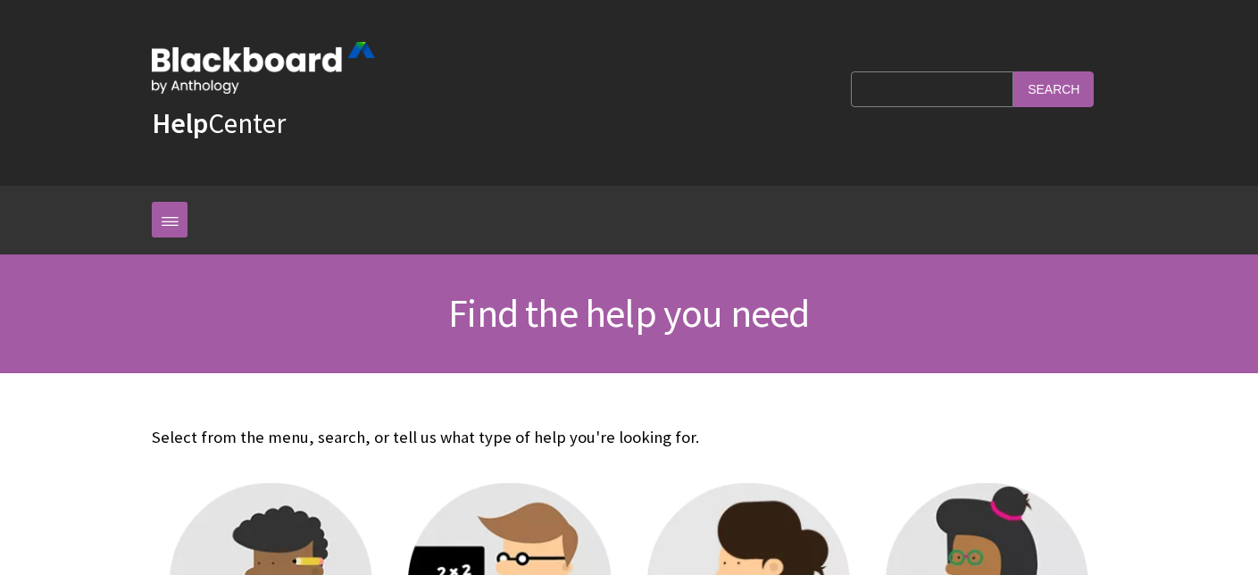 Image resolution: width=1258 pixels, height=575 pixels. I want to click on img: Blackboard by Anthology, so click(263, 68).